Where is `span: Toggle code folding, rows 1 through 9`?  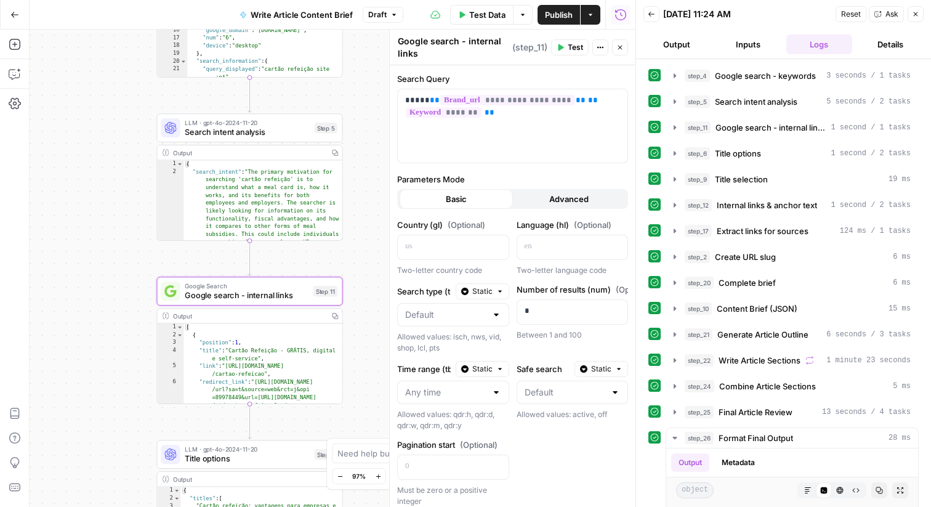
span: Toggle code folding, rows 1 through 9 is located at coordinates (177, 490).